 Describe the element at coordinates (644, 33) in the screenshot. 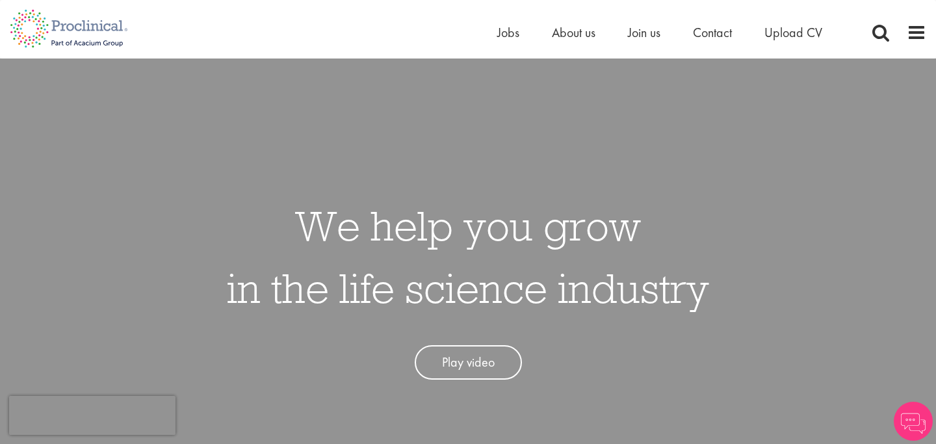

I see `span: Join us` at that location.